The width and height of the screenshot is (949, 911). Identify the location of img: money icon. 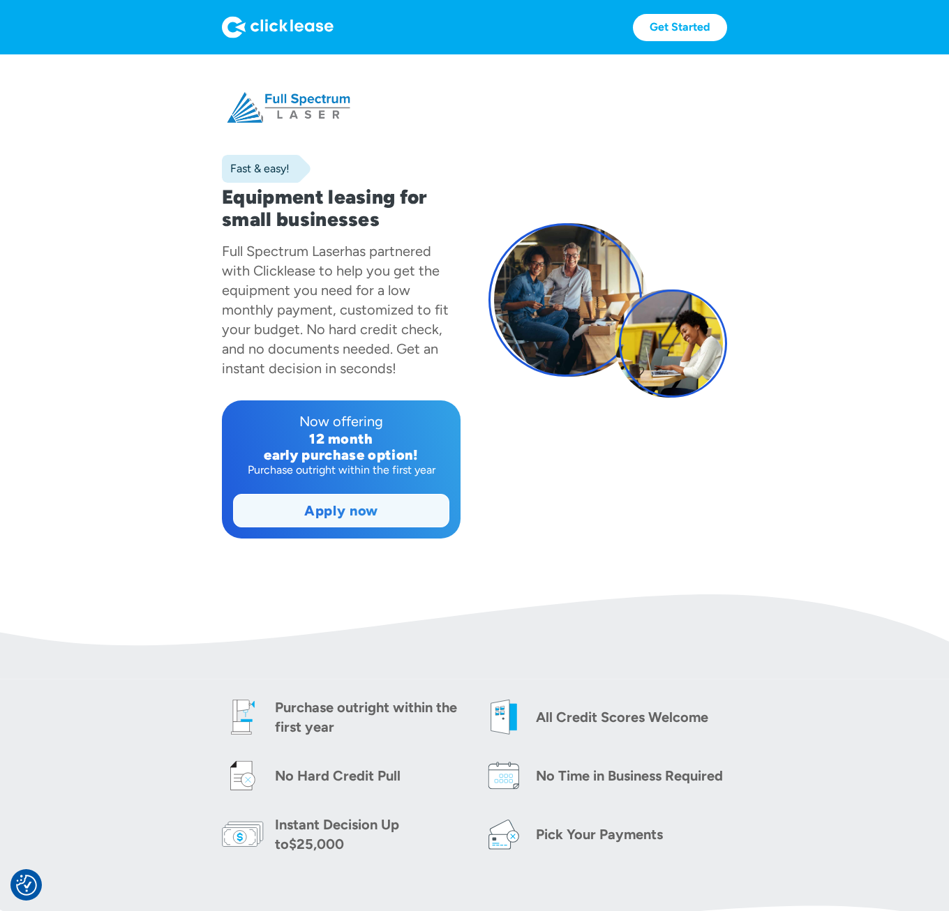
(243, 834).